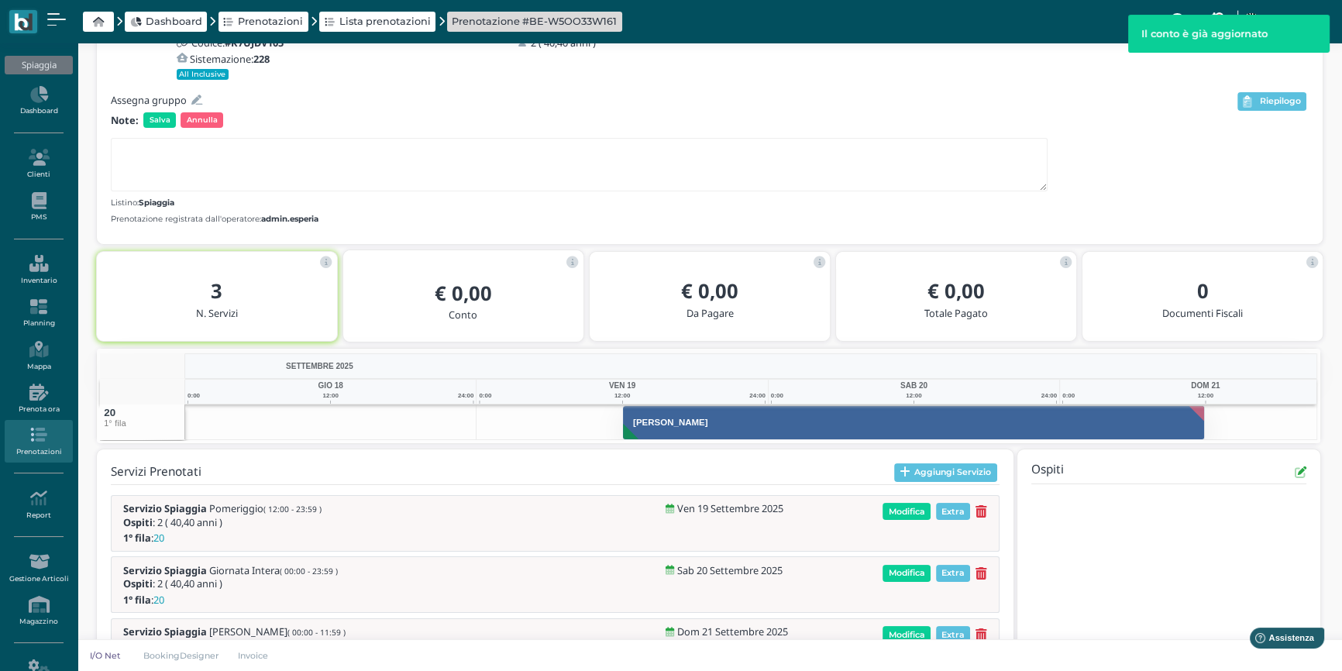 The width and height of the screenshot is (1342, 671). Describe the element at coordinates (1202, 290) in the screenshot. I see `b: 0` at that location.